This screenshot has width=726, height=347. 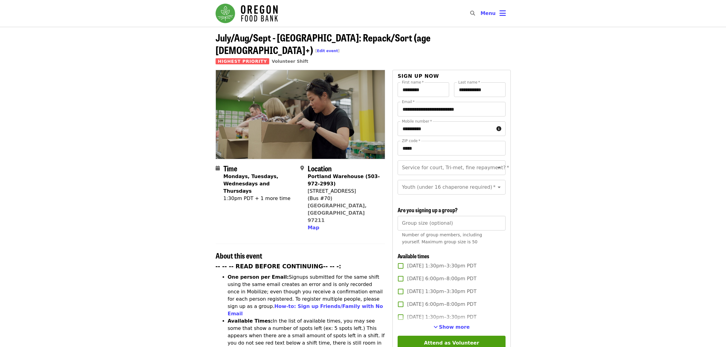 I want to click on span: Time, so click(x=230, y=168).